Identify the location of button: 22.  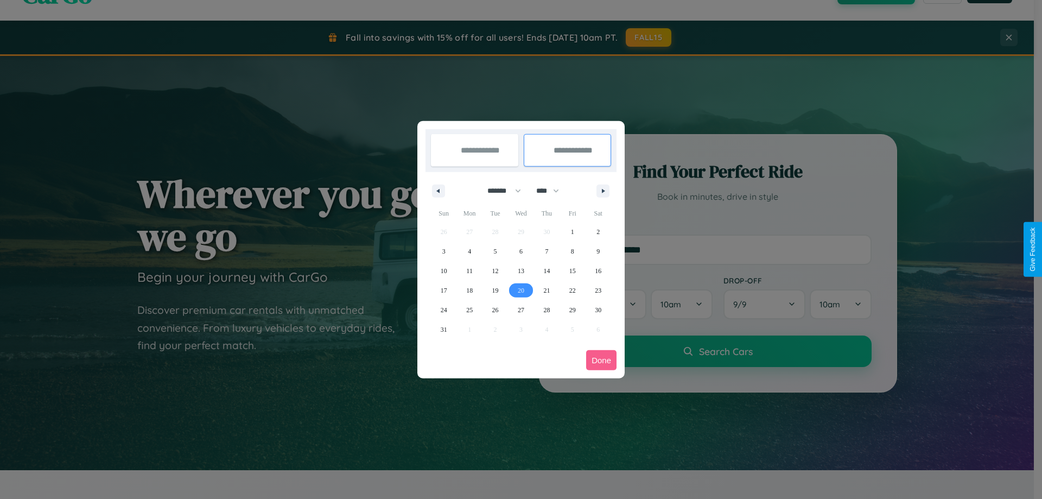
(572, 290).